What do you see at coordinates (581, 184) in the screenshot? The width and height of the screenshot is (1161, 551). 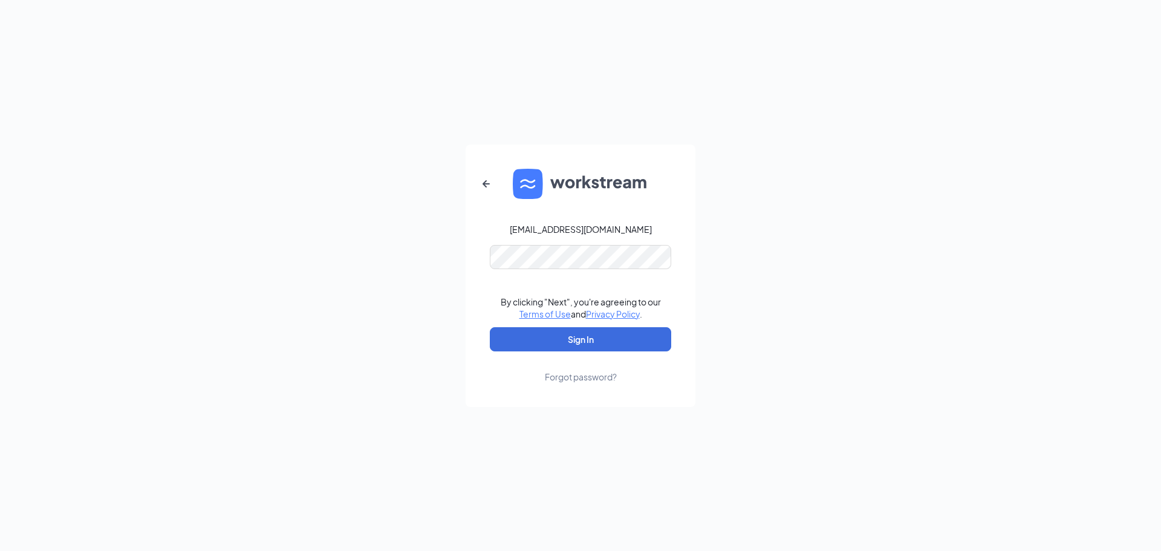 I see `img: WS logo and Workstream text` at bounding box center [581, 184].